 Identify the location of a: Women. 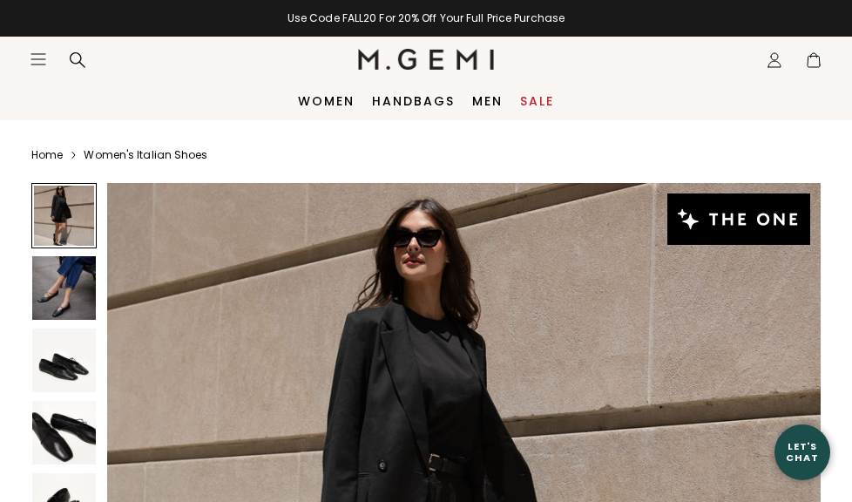
(326, 101).